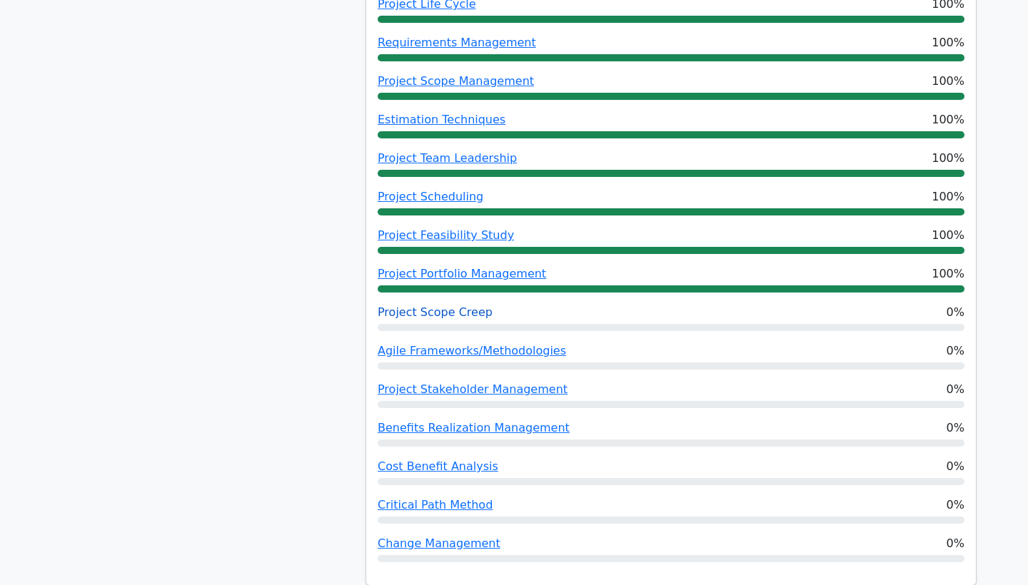 This screenshot has width=1028, height=585. Describe the element at coordinates (441, 119) in the screenshot. I see `a: Estimation Techniques` at that location.